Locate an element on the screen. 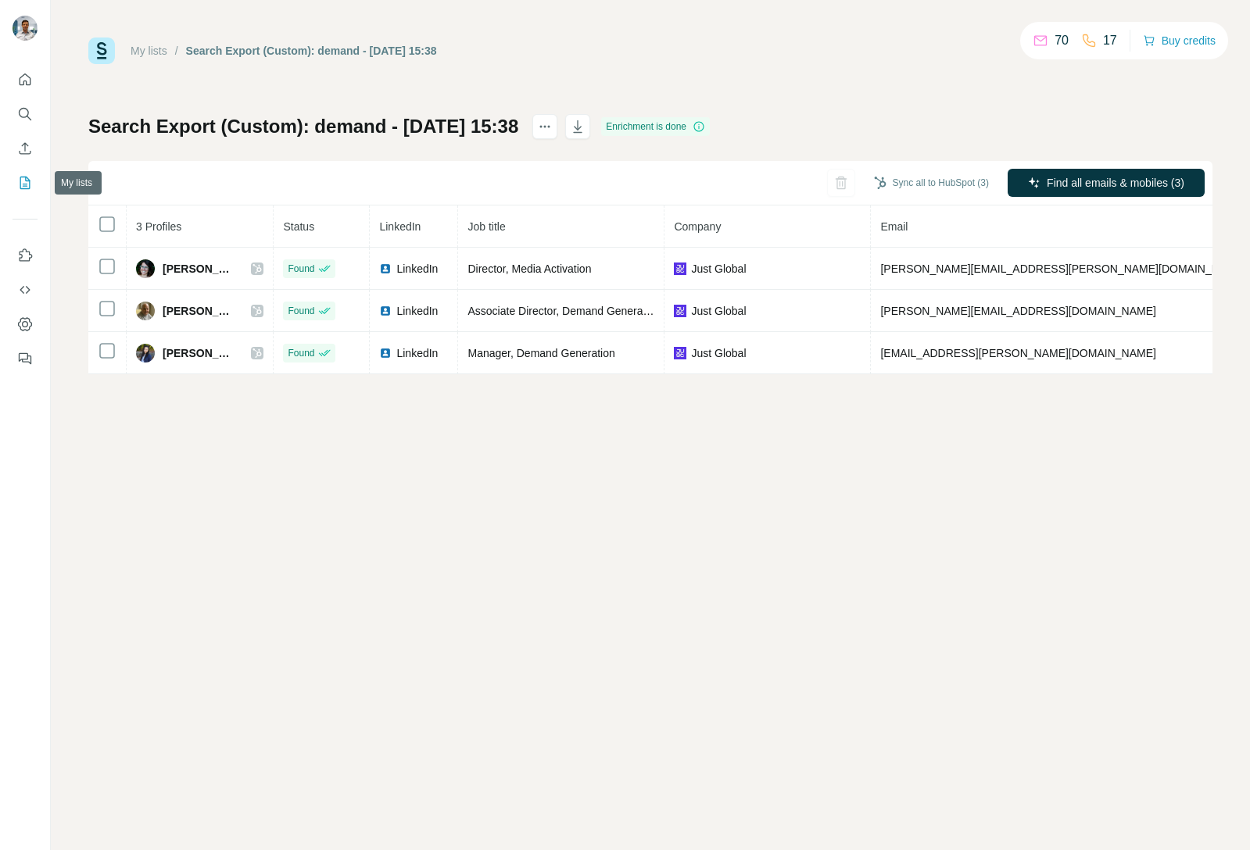  button: Dashboard is located at coordinates (25, 324).